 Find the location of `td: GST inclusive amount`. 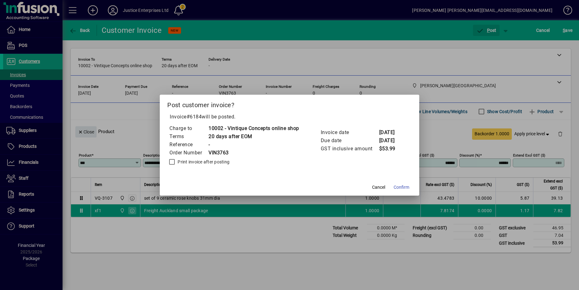

td: GST inclusive amount is located at coordinates (349, 149).